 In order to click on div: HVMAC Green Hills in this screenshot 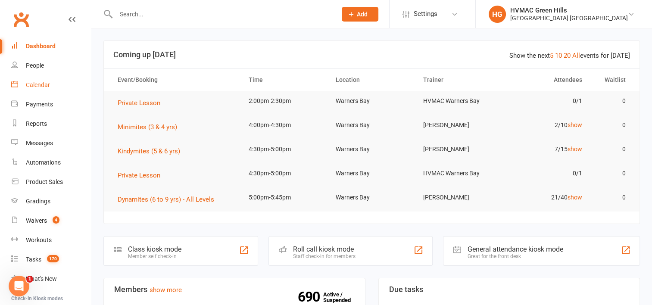, I will do `click(569, 10)`.